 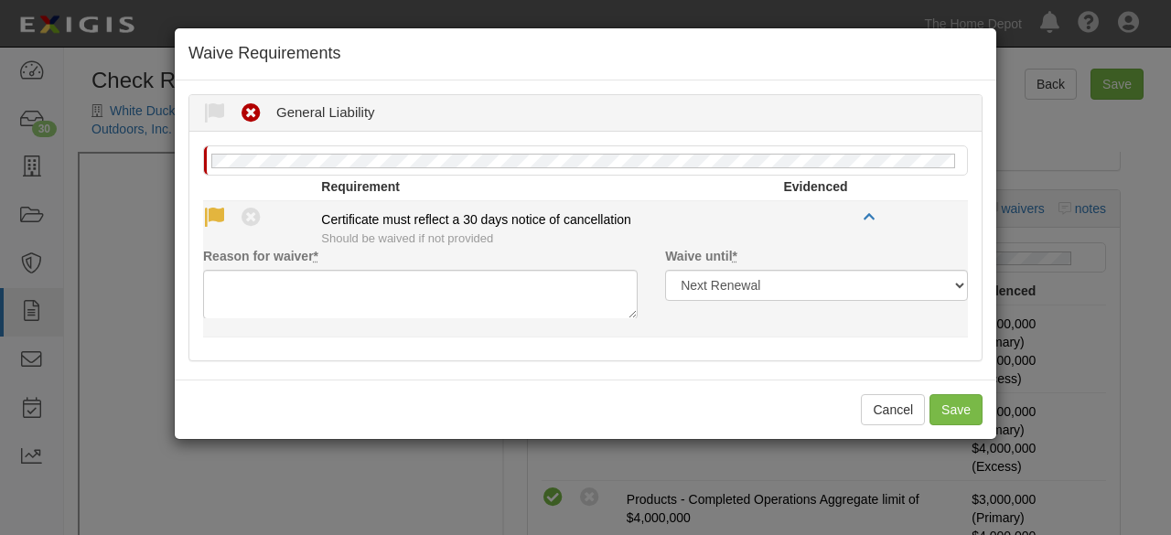 I want to click on button: Cancel, so click(x=893, y=410).